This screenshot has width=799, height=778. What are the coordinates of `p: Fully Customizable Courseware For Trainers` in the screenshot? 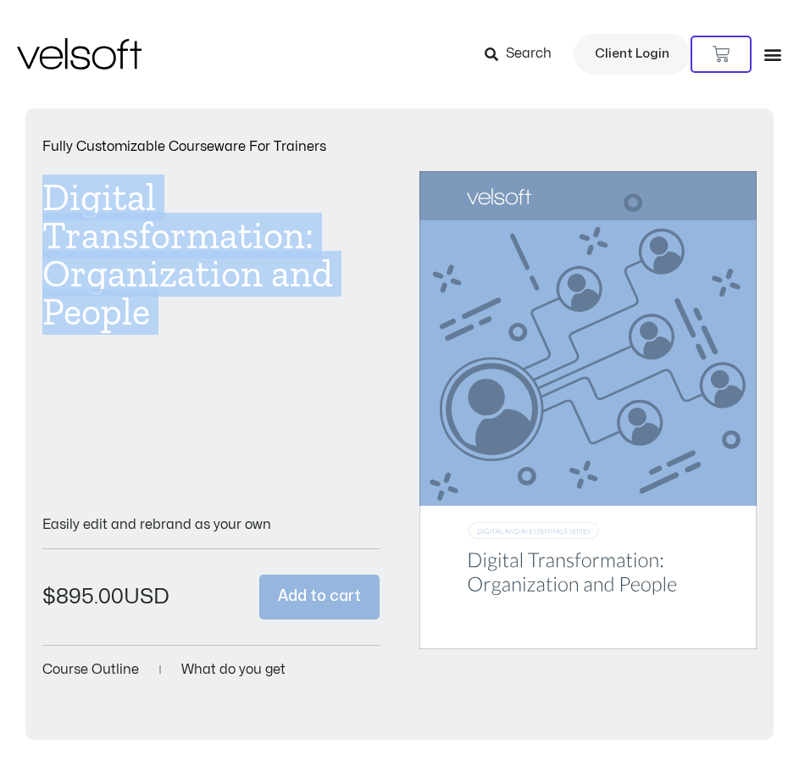 It's located at (211, 147).